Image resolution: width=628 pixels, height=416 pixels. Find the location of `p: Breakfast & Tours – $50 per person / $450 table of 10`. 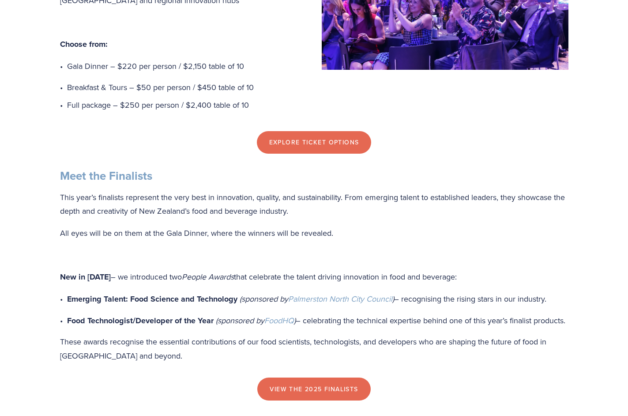

p: Breakfast & Tours – $50 per person / $450 table of 10 is located at coordinates (318, 87).